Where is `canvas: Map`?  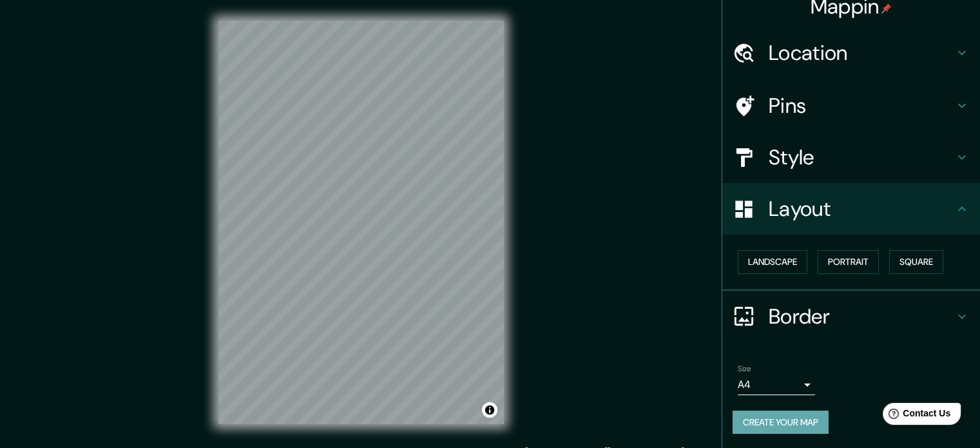
canvas: Map is located at coordinates (361, 222).